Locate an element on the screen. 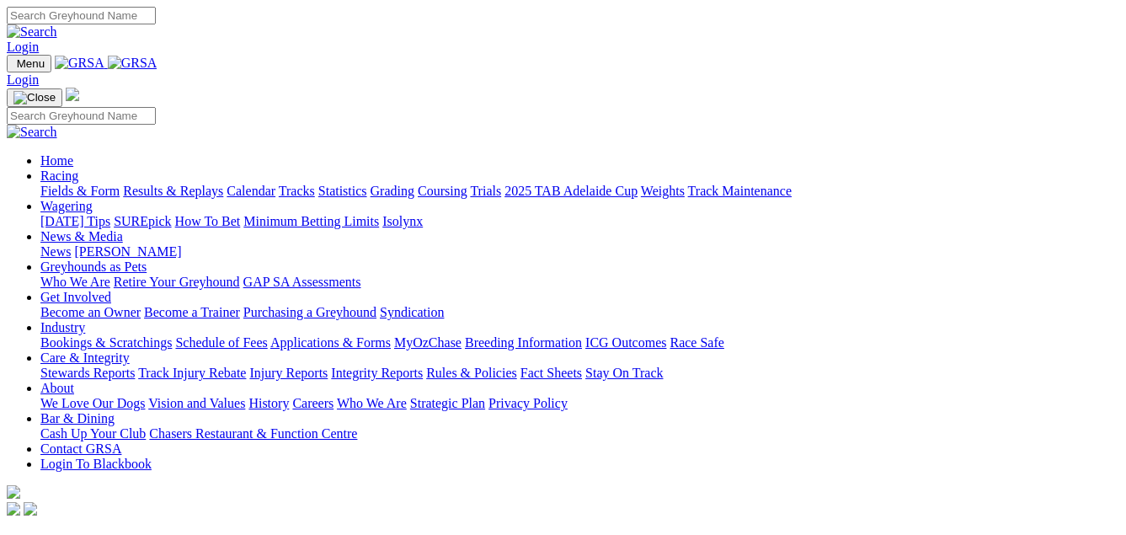  a: Privacy Policy is located at coordinates (528, 403).